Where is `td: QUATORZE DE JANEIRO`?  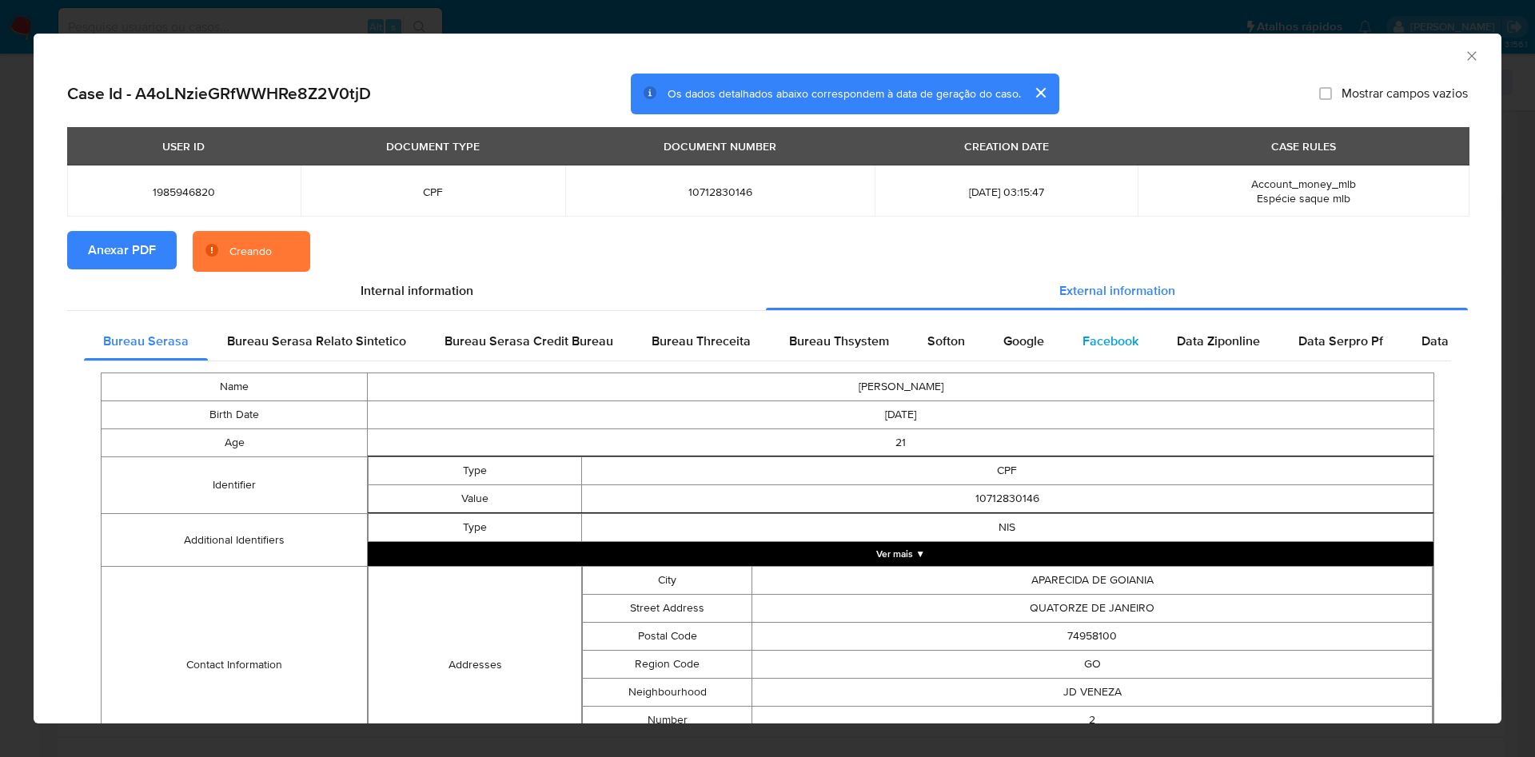
td: QUATORZE DE JANEIRO is located at coordinates (1092, 608).